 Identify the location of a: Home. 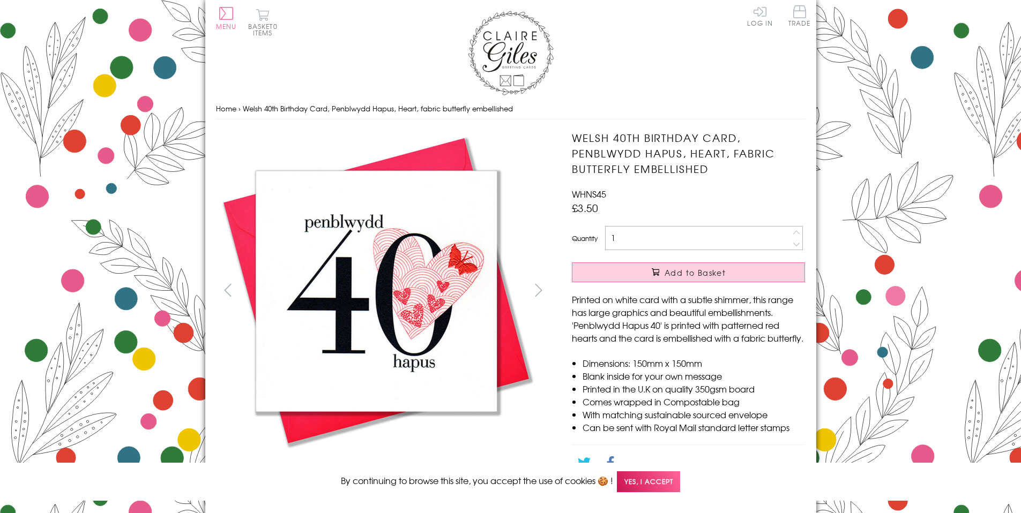
(226, 108).